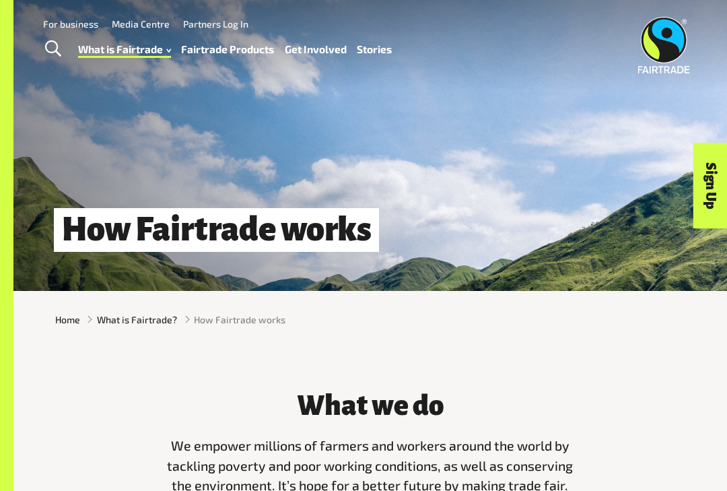 This screenshot has width=727, height=491. I want to click on a: Get Involved, so click(316, 49).